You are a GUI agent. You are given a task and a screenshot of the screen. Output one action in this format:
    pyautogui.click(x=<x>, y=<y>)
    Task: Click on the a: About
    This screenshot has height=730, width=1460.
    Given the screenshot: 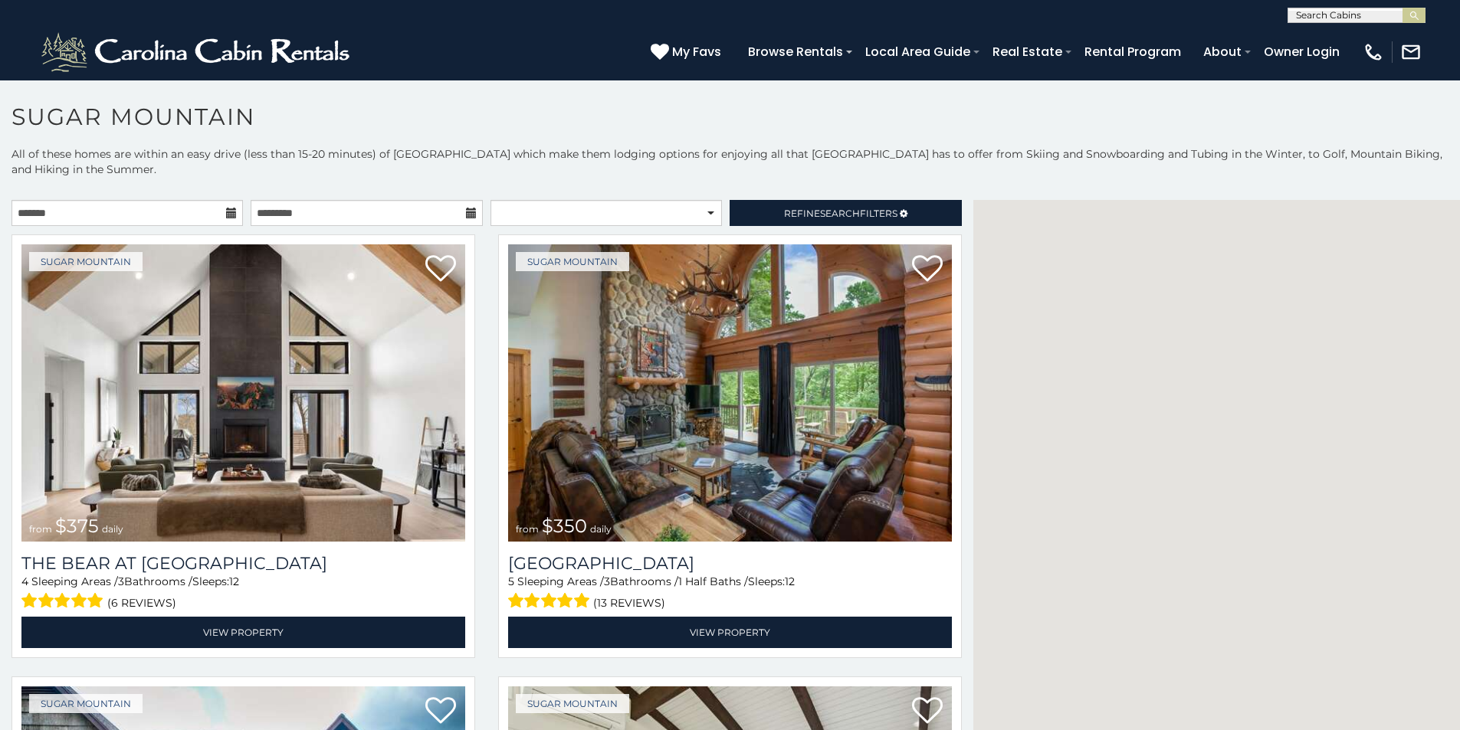 What is the action you would take?
    pyautogui.click(x=1223, y=51)
    